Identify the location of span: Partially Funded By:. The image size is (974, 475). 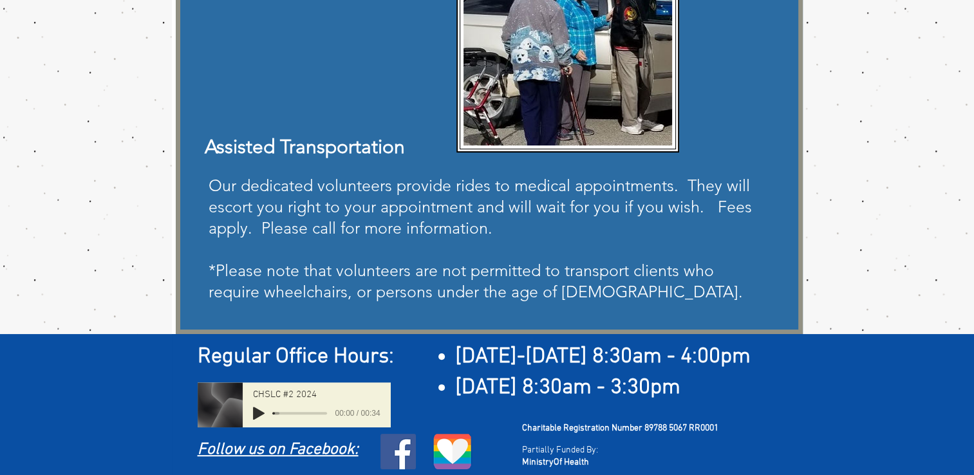
(560, 450).